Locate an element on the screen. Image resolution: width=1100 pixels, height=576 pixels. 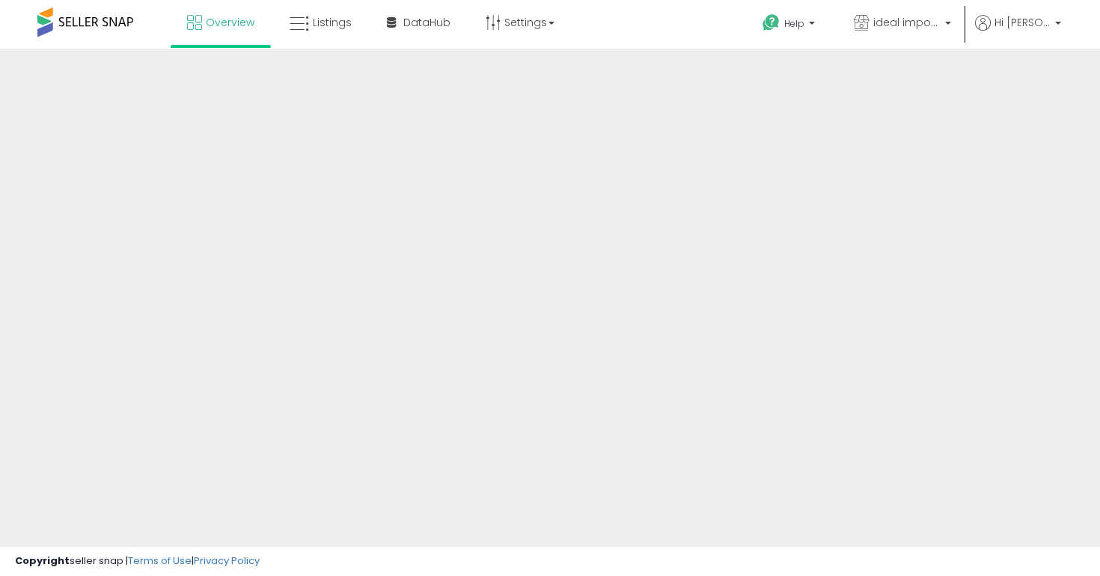
span: Help is located at coordinates (794, 23).